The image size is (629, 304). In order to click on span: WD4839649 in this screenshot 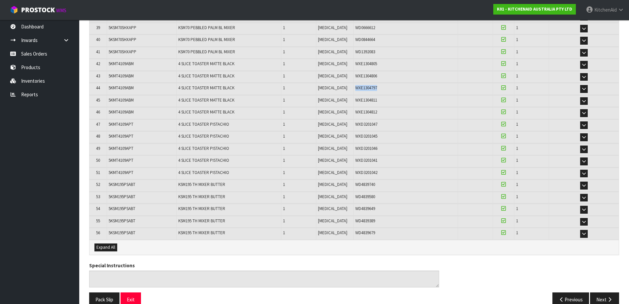, I will do `click(365, 208)`.